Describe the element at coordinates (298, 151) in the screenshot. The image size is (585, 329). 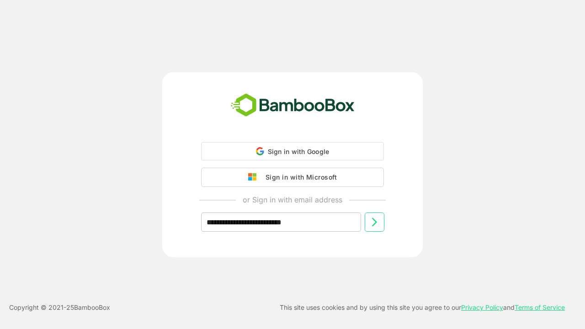
I see `span: Sign in with Google` at that location.